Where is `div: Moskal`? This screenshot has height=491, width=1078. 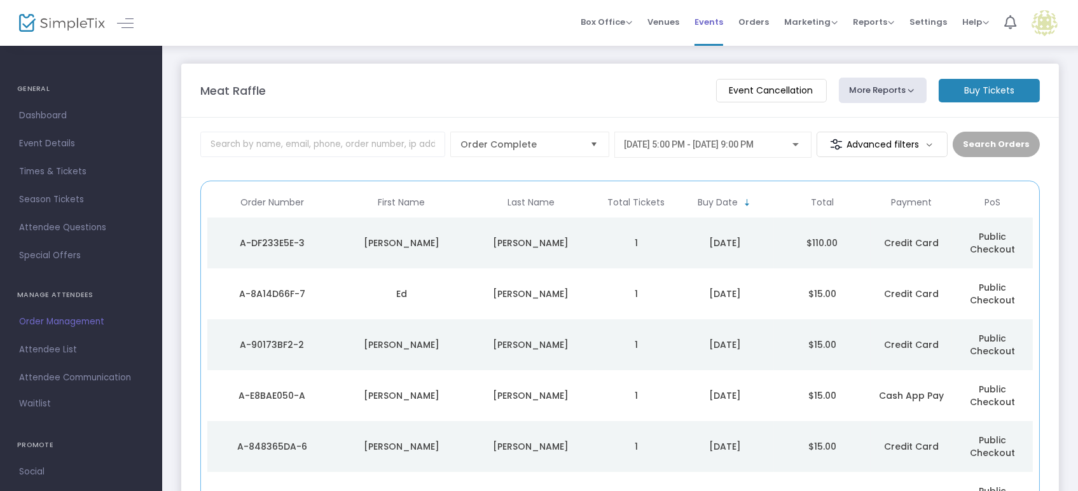 div: Moskal is located at coordinates (531, 446).